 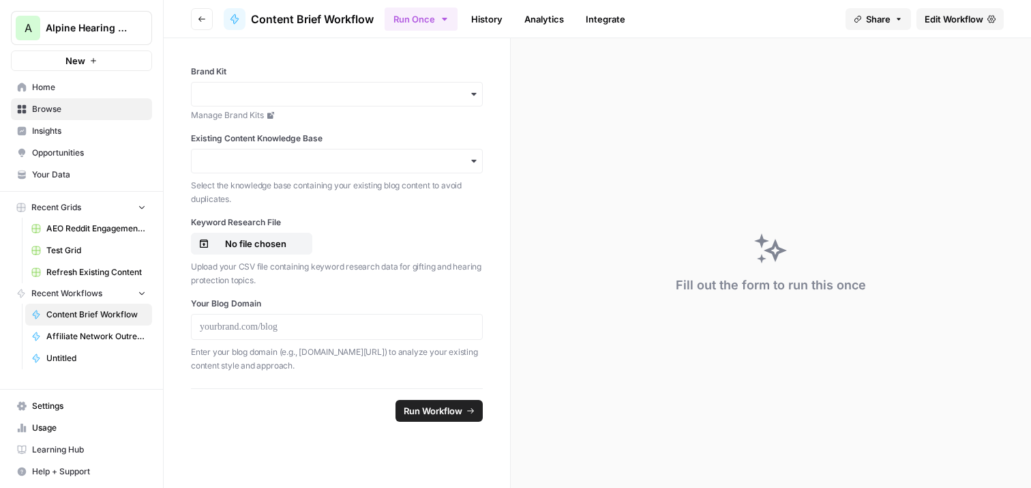 I want to click on a: Manage Brand Kits, so click(x=337, y=115).